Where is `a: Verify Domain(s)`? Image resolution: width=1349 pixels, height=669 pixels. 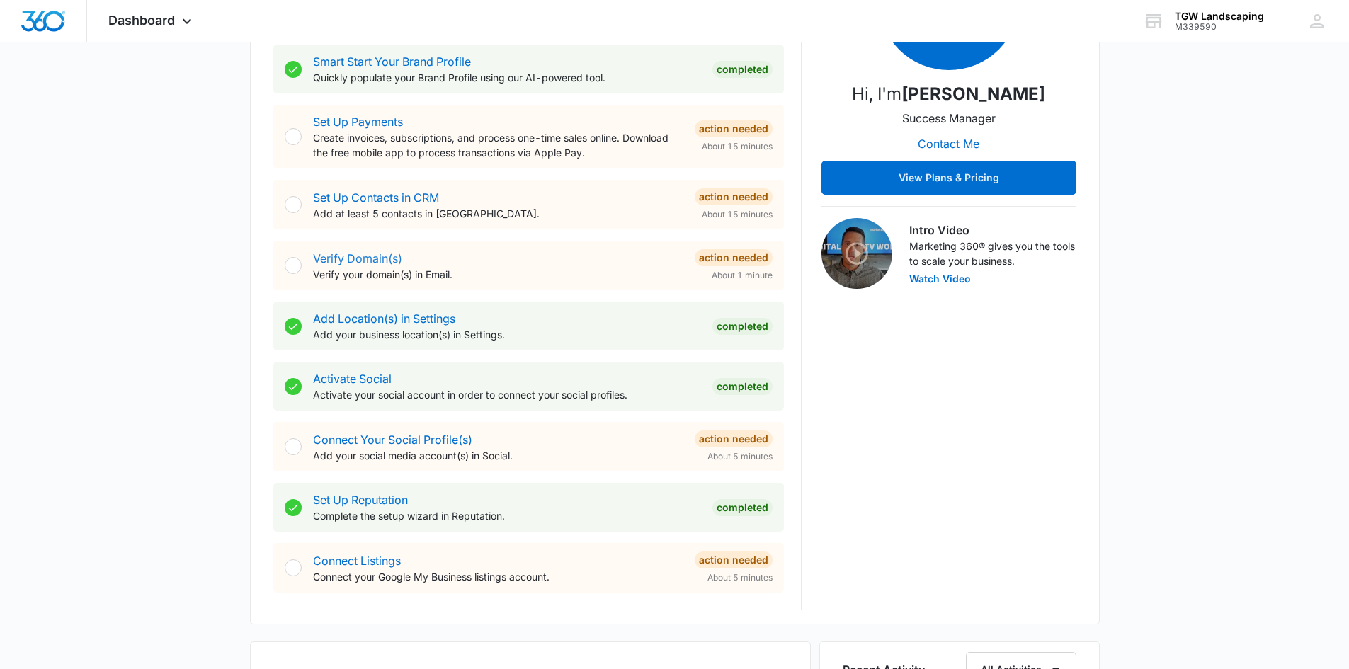
a: Verify Domain(s) is located at coordinates (358, 258).